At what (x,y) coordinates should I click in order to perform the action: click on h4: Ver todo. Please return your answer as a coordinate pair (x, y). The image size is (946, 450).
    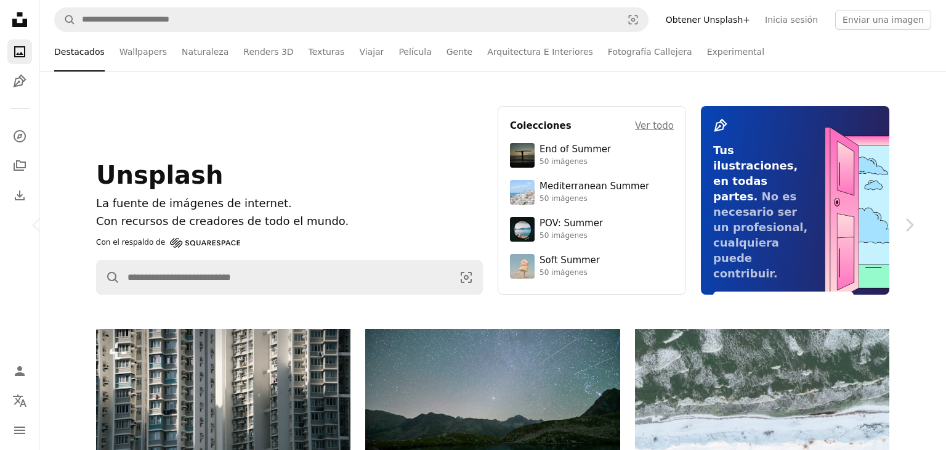
    Looking at the image, I should click on (654, 126).